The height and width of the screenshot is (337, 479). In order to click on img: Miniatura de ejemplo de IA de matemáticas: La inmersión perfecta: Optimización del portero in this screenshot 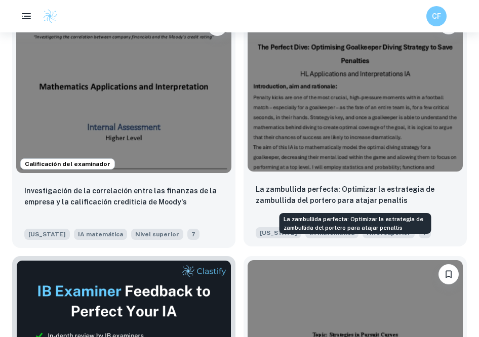, I will do `click(355, 91)`.